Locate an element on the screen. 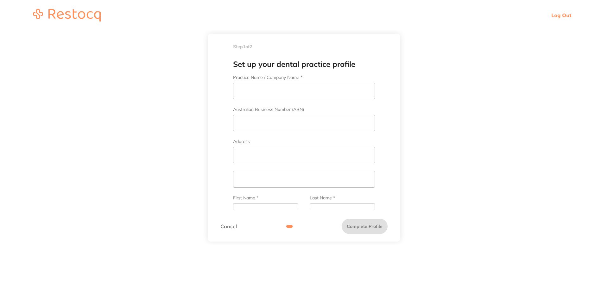  label: Australian Business Number (ABN) is located at coordinates (304, 109).